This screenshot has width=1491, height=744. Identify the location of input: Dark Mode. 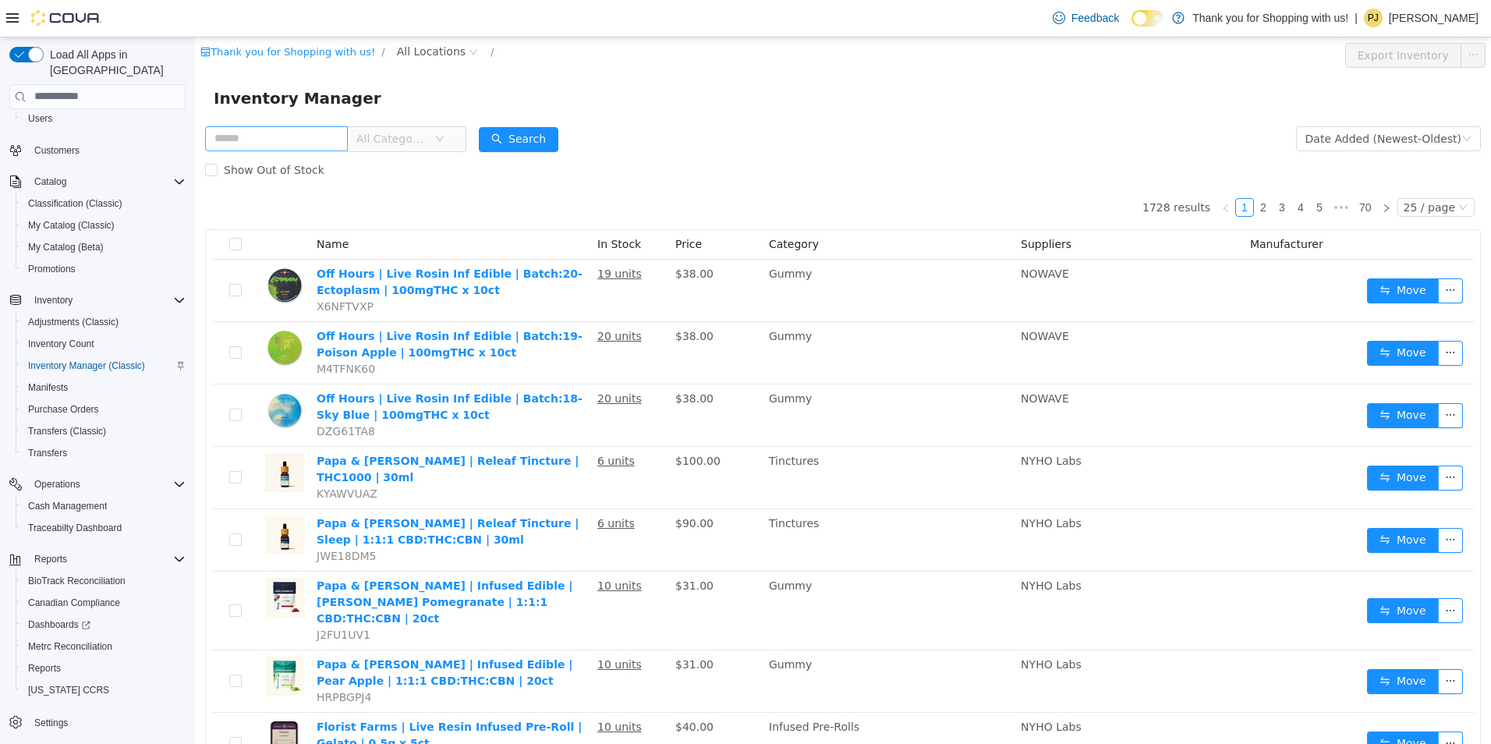
(1148, 18).